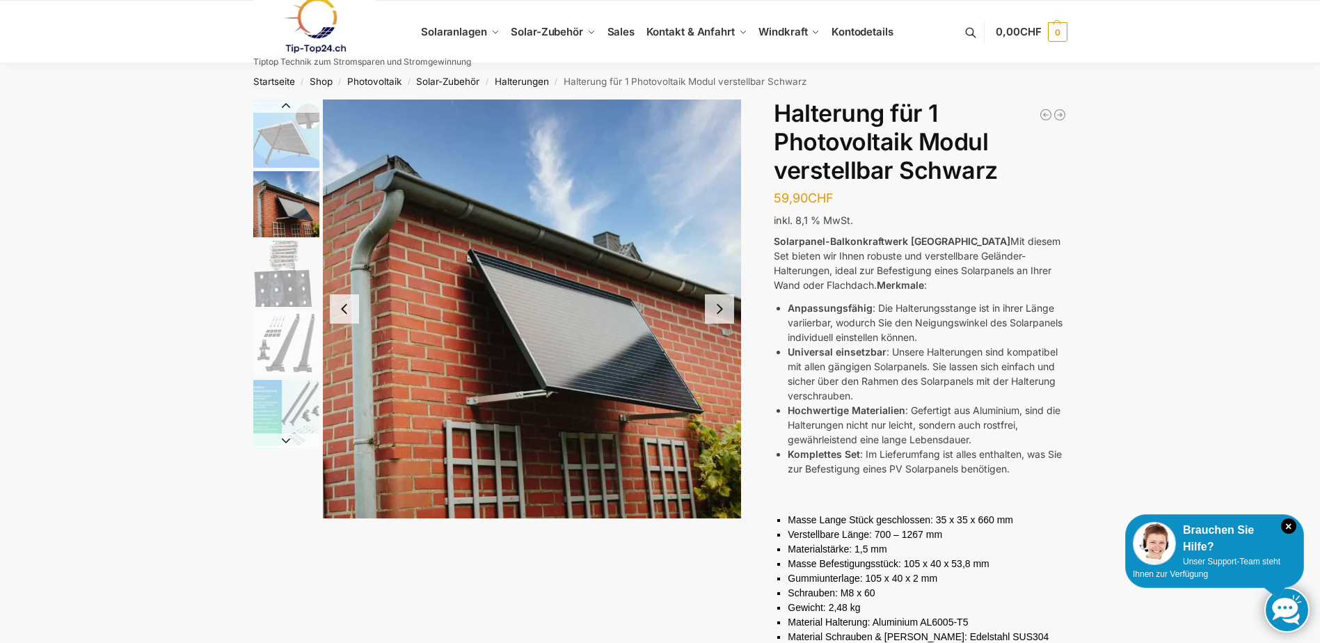 This screenshot has width=1320, height=643. What do you see at coordinates (927, 520) in the screenshot?
I see `p: Masse Lange Stück geschlossen: 35 x 35 x 660 mm` at bounding box center [927, 520].